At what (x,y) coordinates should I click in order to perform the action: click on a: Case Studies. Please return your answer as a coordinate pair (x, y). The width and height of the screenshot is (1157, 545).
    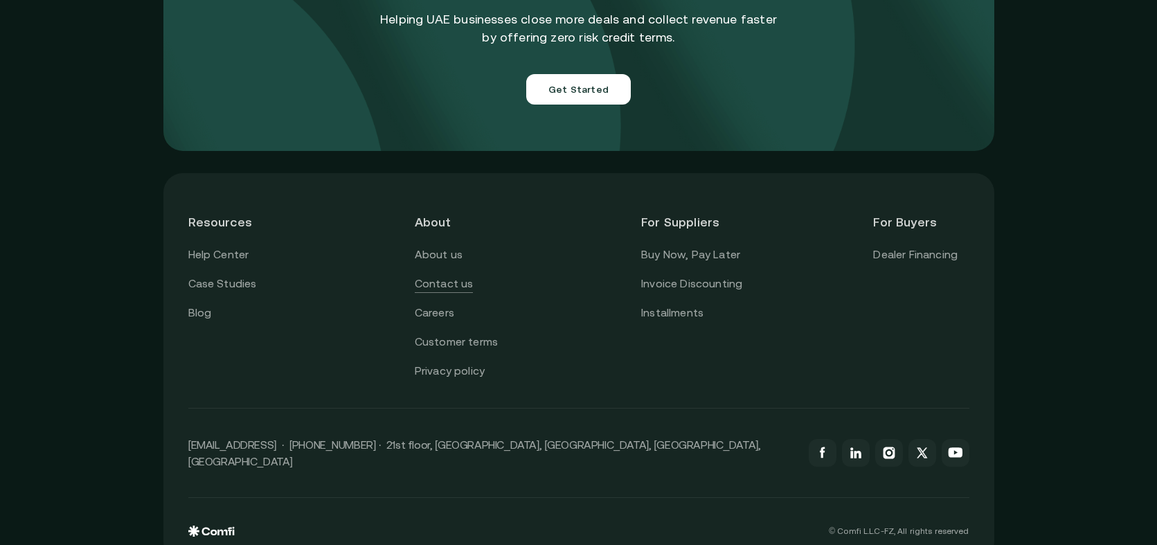
    Looking at the image, I should click on (222, 284).